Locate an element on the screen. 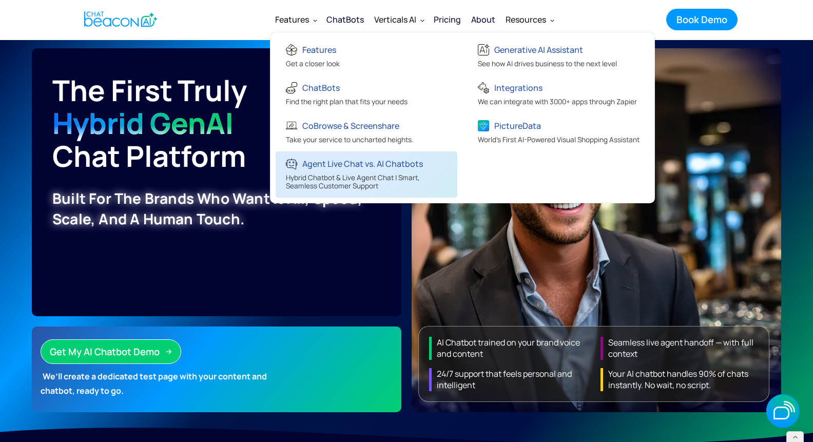 The image size is (813, 442). a: ChatBotsFind the right plan that fits your needs is located at coordinates (366, 94).